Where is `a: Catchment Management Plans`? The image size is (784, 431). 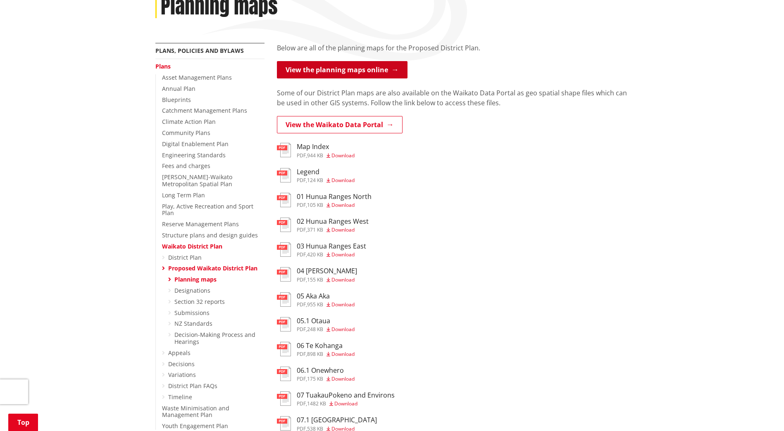
a: Catchment Management Plans is located at coordinates (205, 110).